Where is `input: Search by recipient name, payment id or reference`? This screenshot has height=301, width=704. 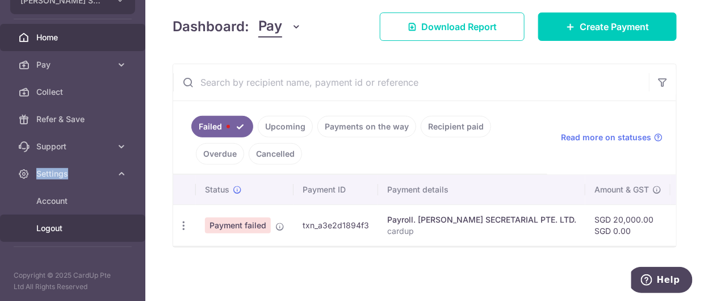
input: Search by recipient name, payment id or reference is located at coordinates (411, 82).